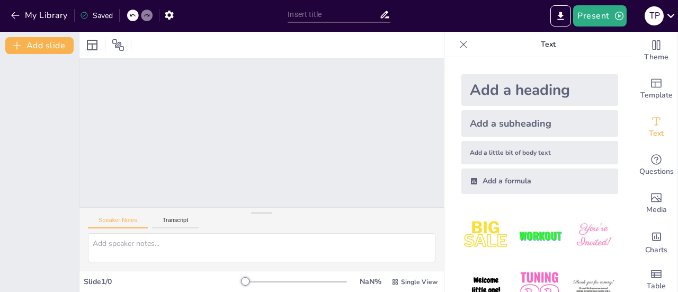 The width and height of the screenshot is (678, 292). Describe the element at coordinates (485, 235) in the screenshot. I see `img: 1.jpeg` at that location.